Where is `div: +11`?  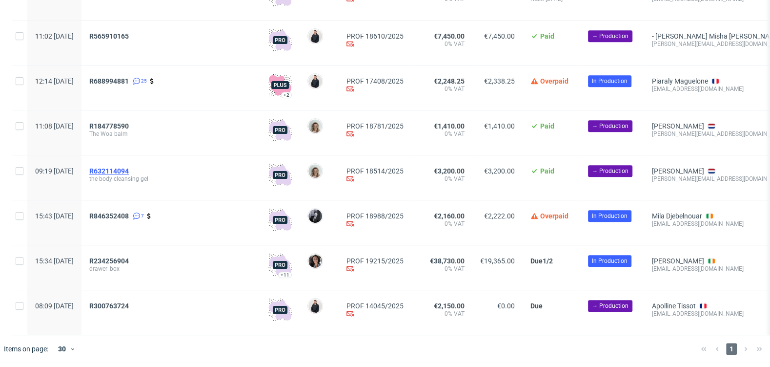 div: +11 is located at coordinates (285, 274).